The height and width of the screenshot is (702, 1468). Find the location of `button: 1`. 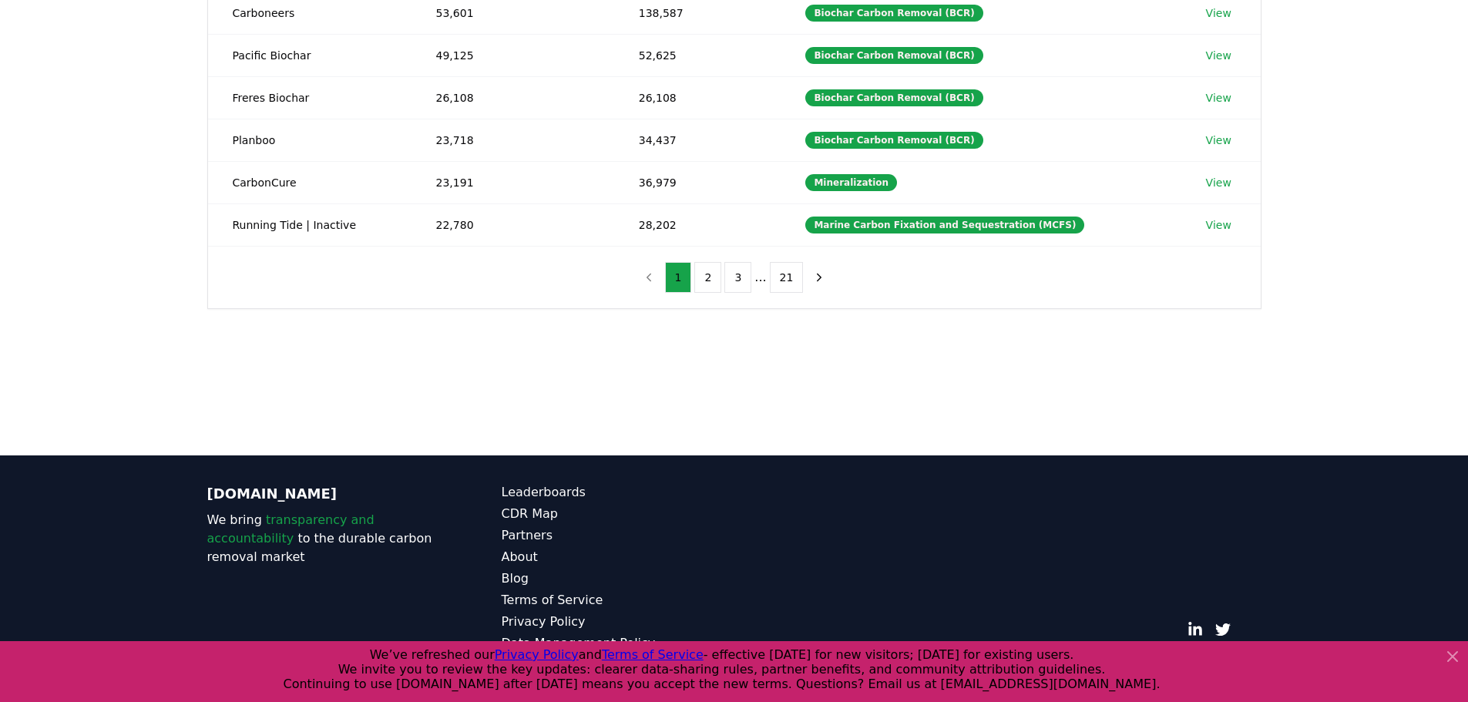

button: 1 is located at coordinates (678, 277).